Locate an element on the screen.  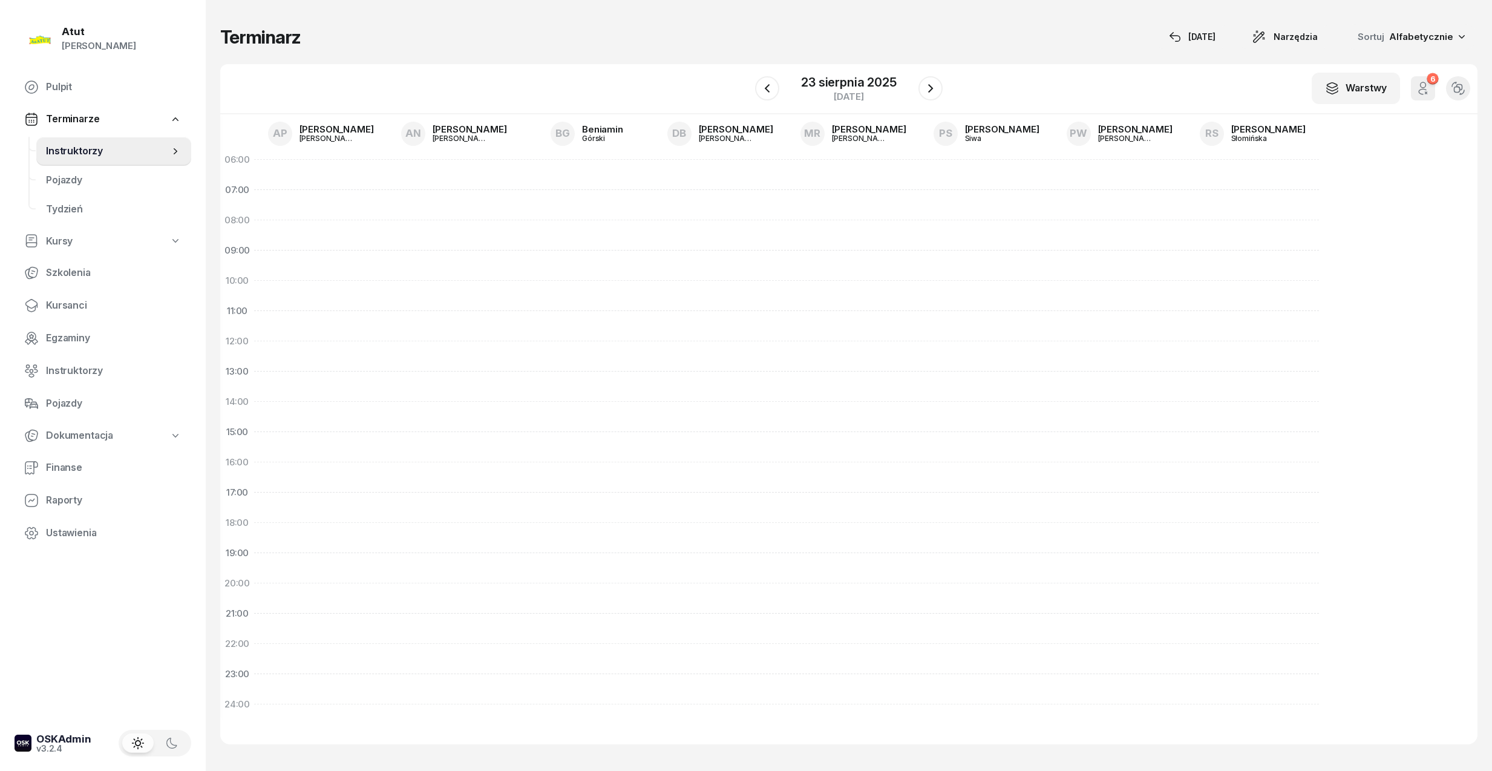
span: PW is located at coordinates (1078, 133).